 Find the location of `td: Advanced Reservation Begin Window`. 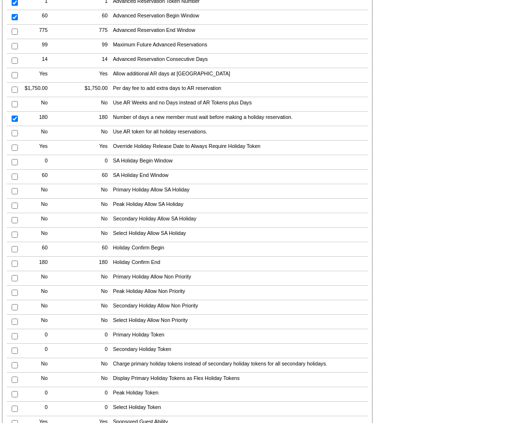

td: Advanced Reservation Begin Window is located at coordinates (239, 17).